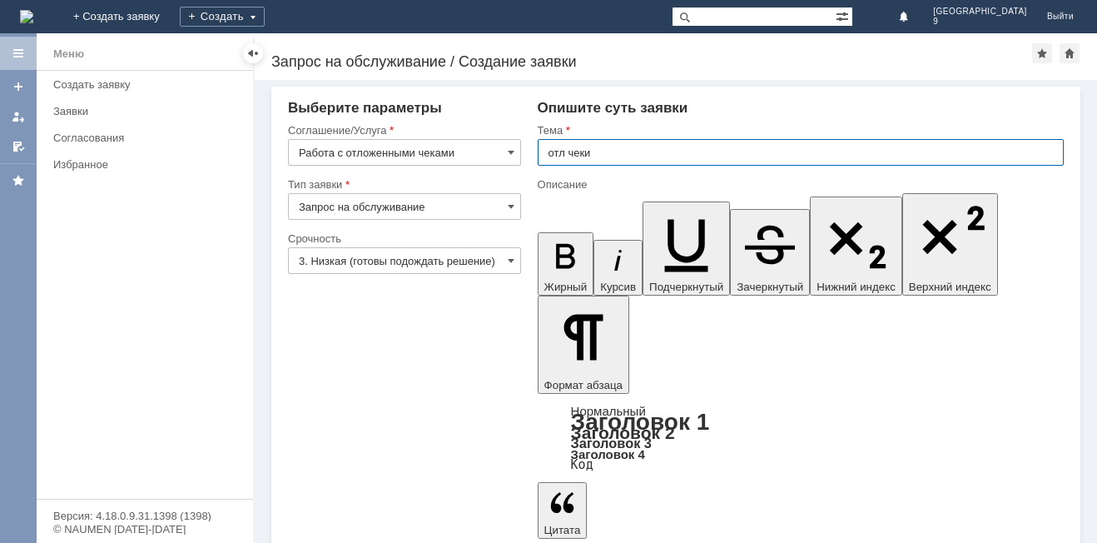  What do you see at coordinates (640, 421) in the screenshot?
I see `a: Заголовок 1` at bounding box center [640, 421].